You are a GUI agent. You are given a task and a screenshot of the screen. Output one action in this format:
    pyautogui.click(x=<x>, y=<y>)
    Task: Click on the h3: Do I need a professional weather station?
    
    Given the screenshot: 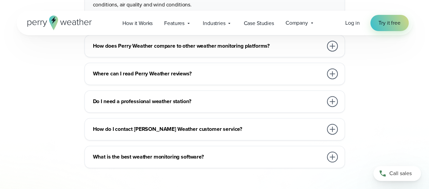 What is the action you would take?
    pyautogui.click(x=208, y=102)
    